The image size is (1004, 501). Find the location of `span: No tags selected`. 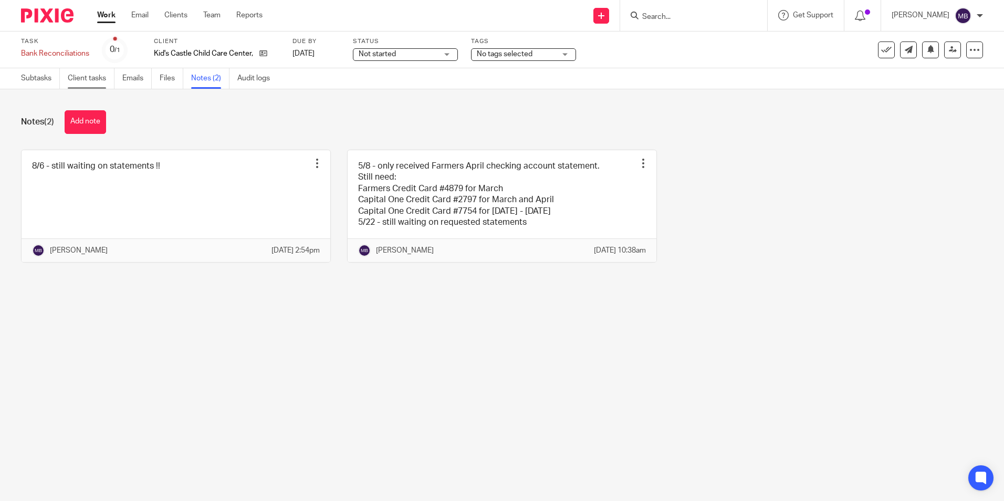

span: No tags selected is located at coordinates (505, 54).